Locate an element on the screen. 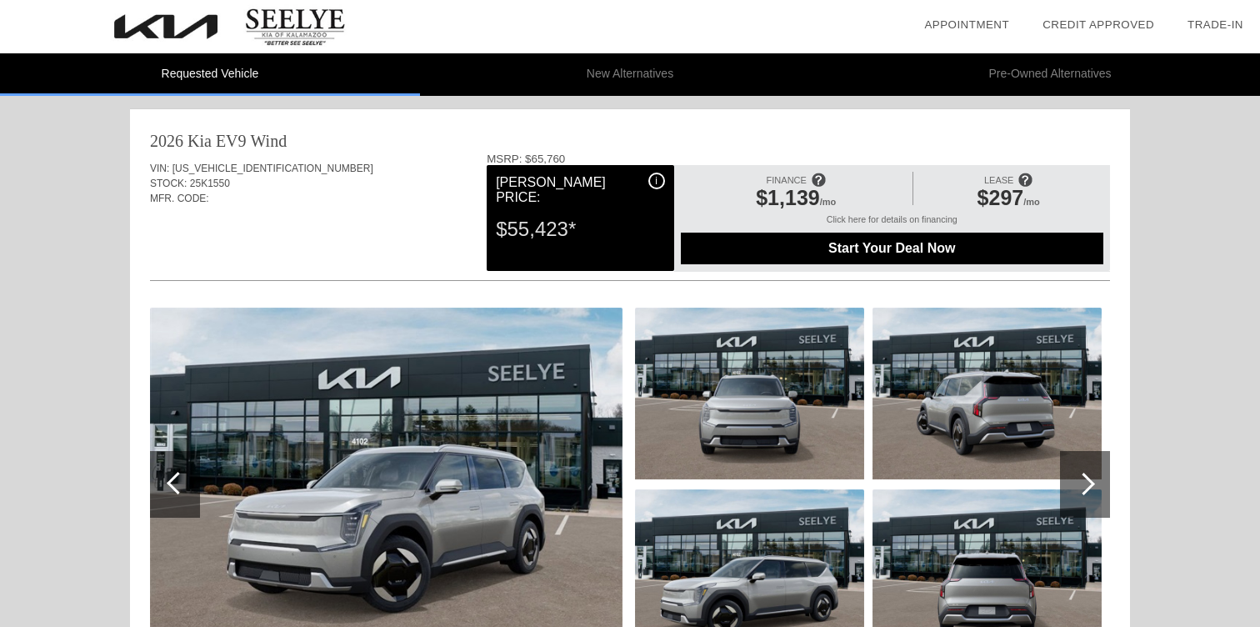 Image resolution: width=1260 pixels, height=627 pixels. a: Trade-In is located at coordinates (1215, 24).